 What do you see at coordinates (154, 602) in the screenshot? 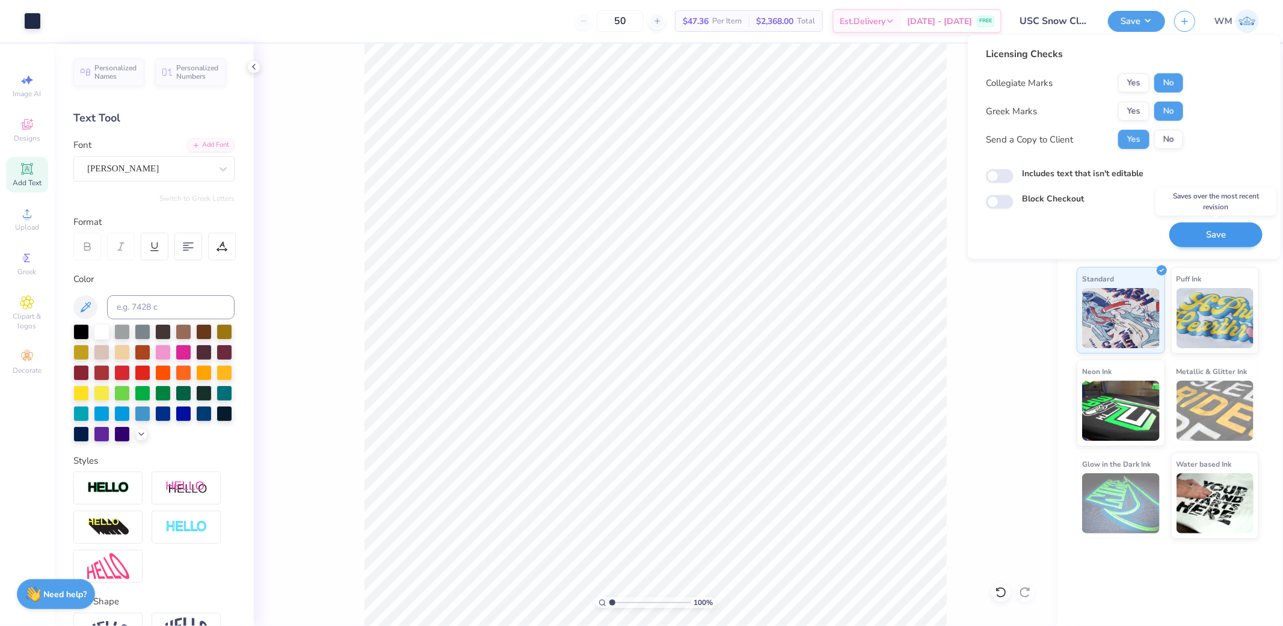
I see `div: Text Shape` at bounding box center [154, 602].